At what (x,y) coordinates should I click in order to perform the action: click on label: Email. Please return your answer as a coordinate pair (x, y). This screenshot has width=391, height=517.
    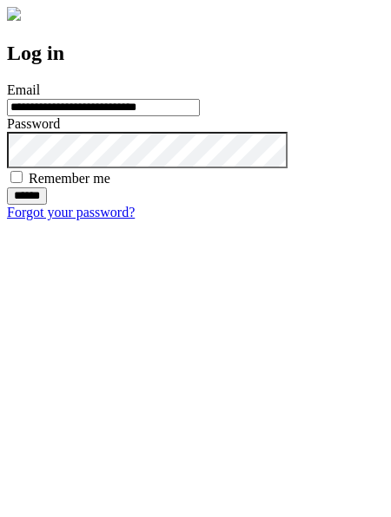
    Looking at the image, I should click on (23, 89).